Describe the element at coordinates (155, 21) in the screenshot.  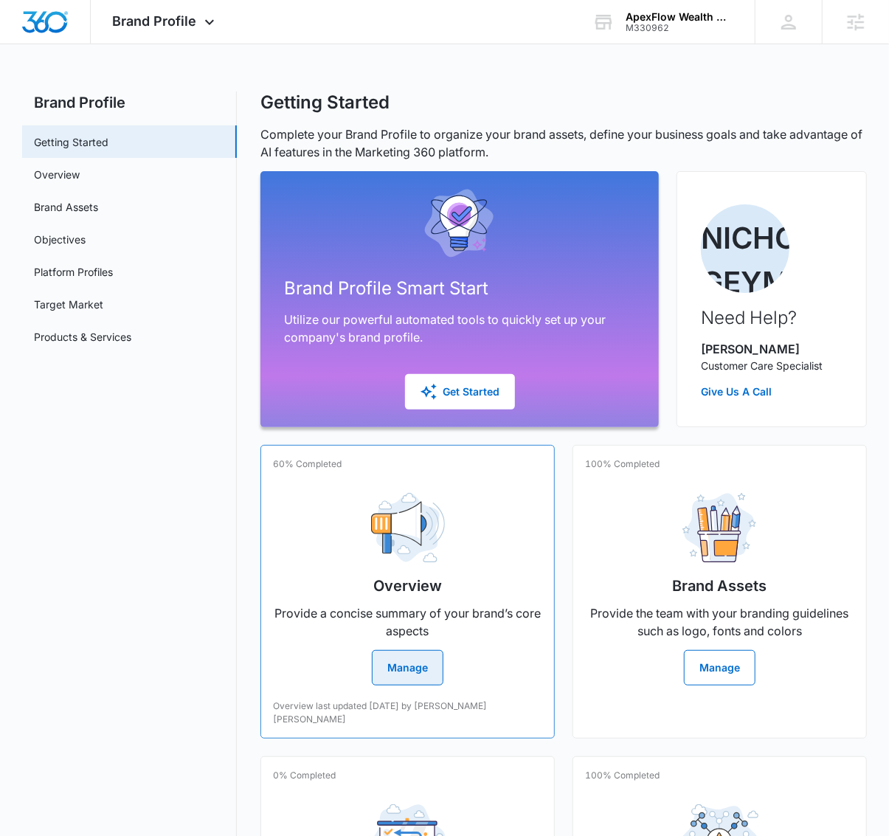
I see `span: Brand Profile` at that location.